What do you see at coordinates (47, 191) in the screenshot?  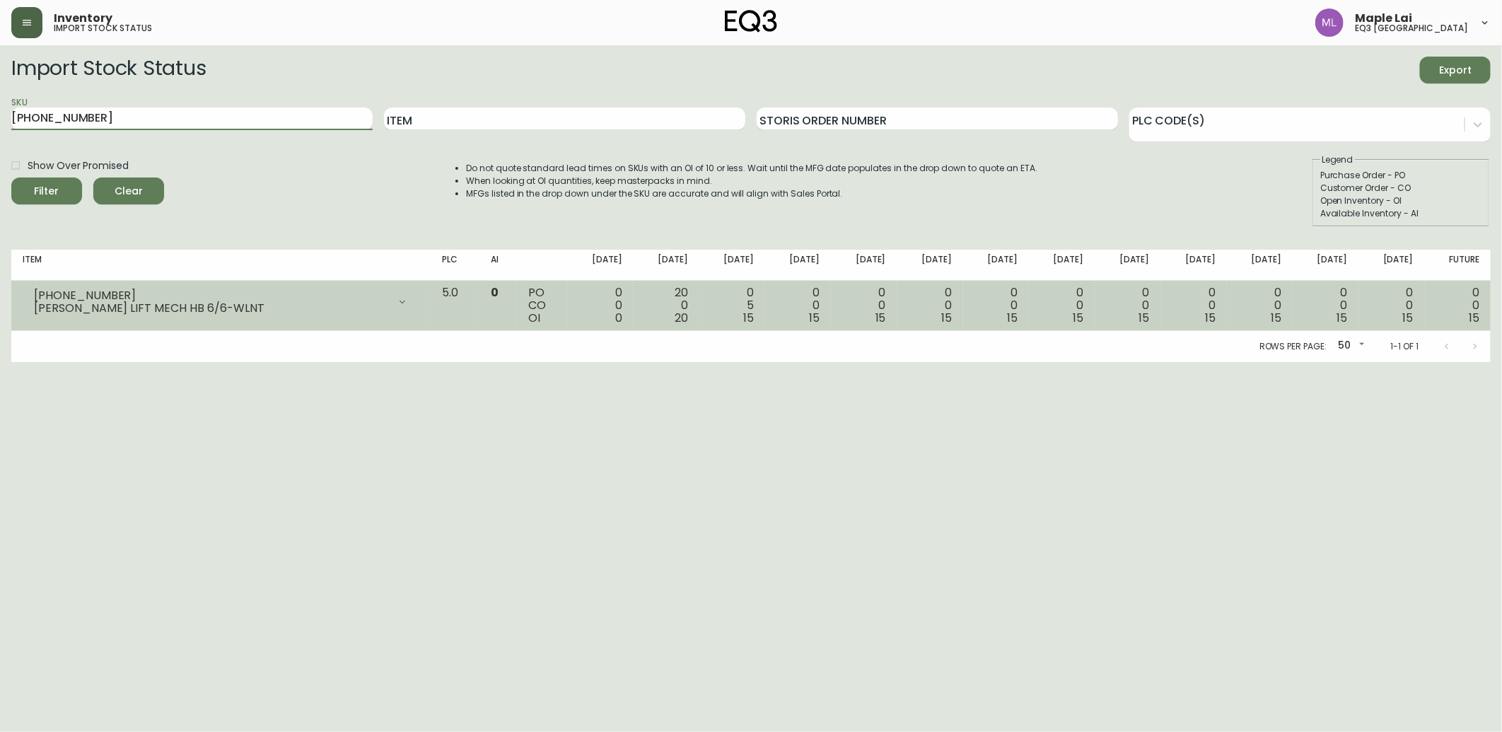 I see `button: Filter` at bounding box center [47, 191].